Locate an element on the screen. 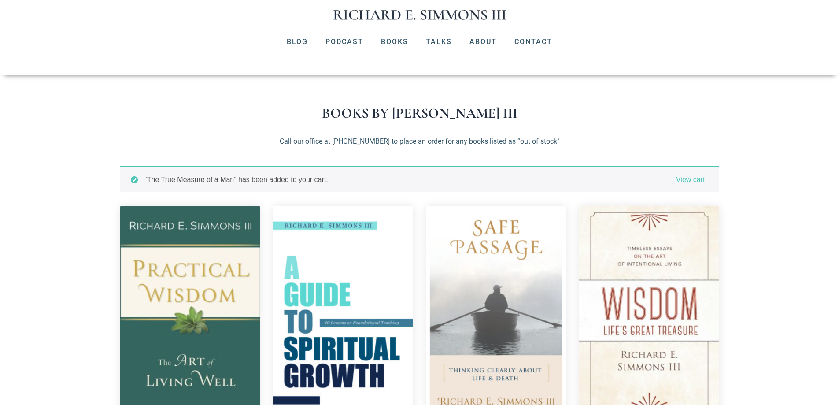 The height and width of the screenshot is (405, 839). a: Talks is located at coordinates (438, 42).